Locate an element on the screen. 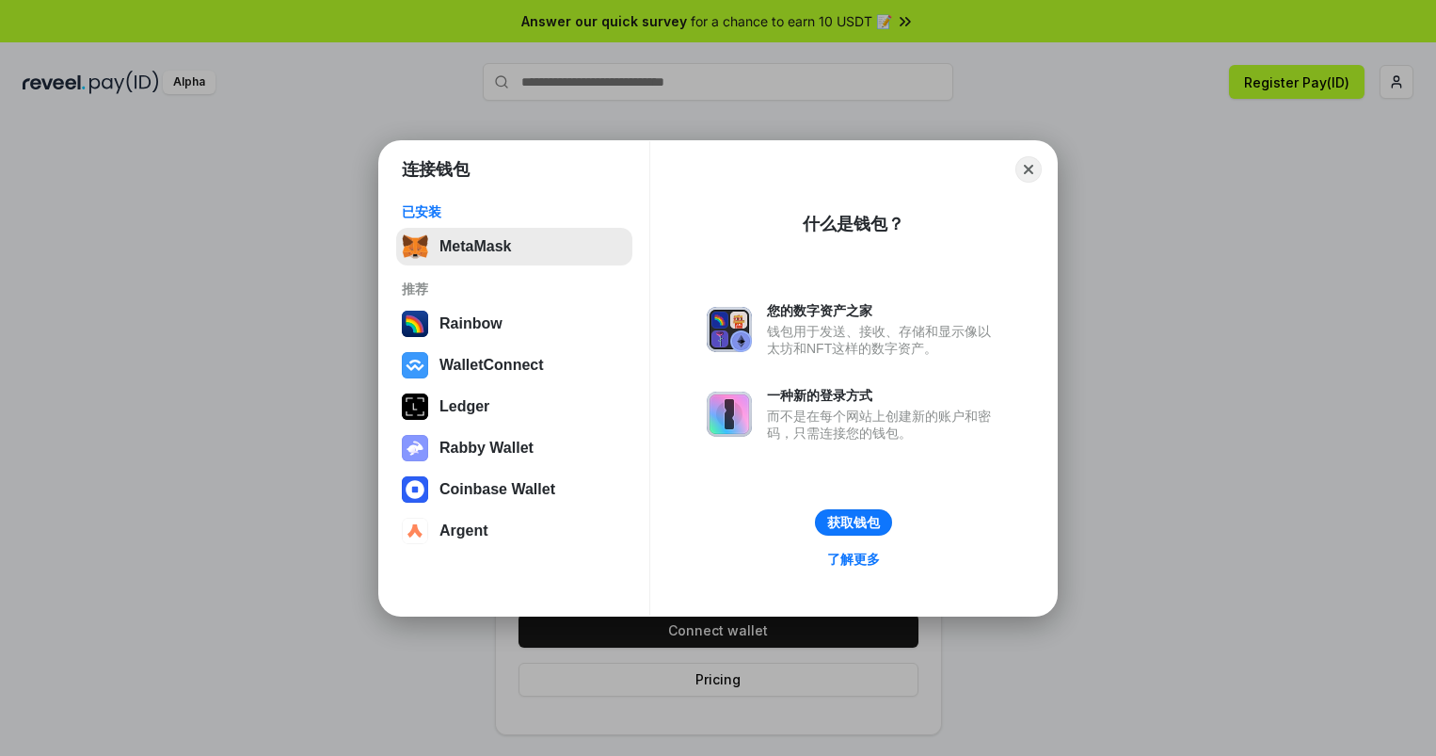 The width and height of the screenshot is (1436, 756). img: svg+xml,%3Csvg%20fill%3D%22none%22%20height%3D%2233%22%20viewBox%3D%220%200%2035%2033%22%20width%... is located at coordinates (415, 247).